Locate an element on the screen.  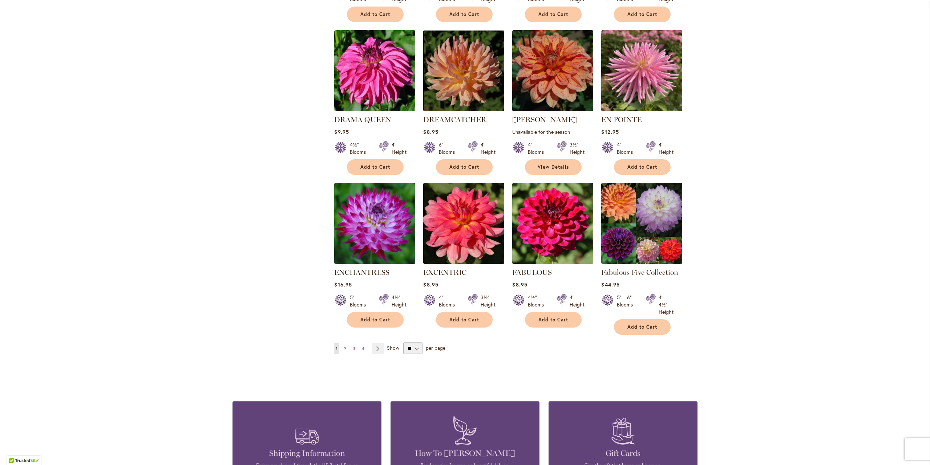
img: Enchantress is located at coordinates (375, 223).